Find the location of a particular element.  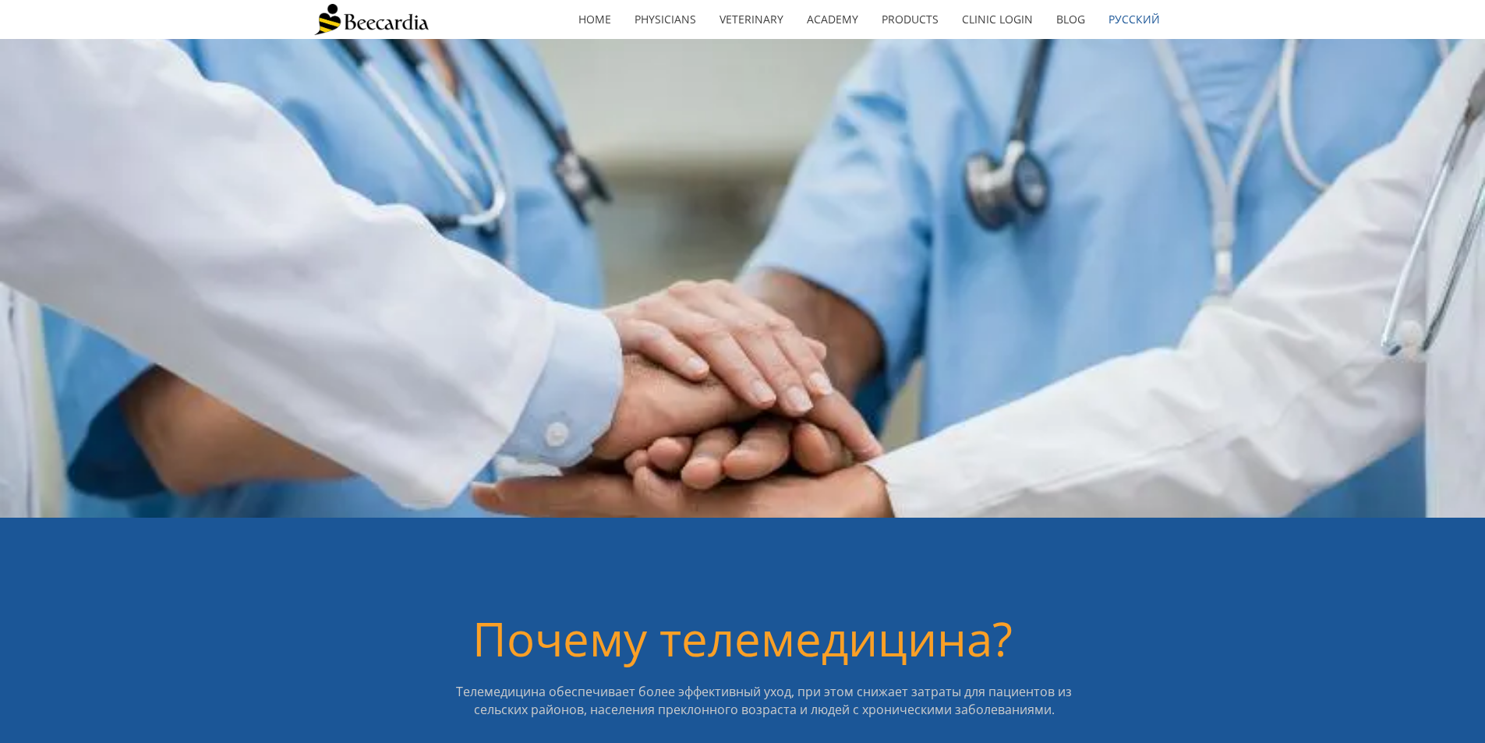

span: сельских районов, населения преклонного возраста и людей с хроническими заболеваниями. is located at coordinates (764, 710).